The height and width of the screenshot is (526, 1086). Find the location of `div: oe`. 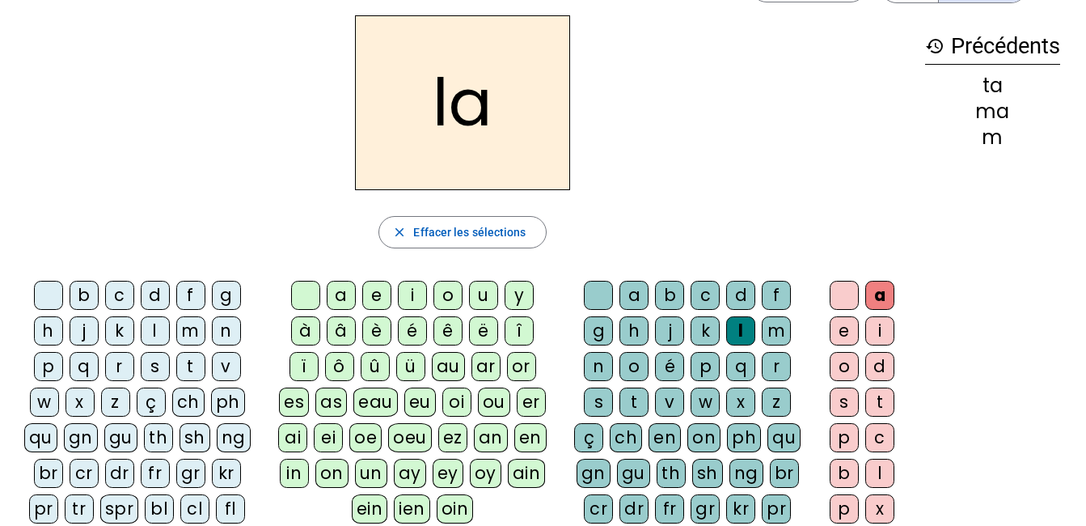

div: oe is located at coordinates (366, 438).